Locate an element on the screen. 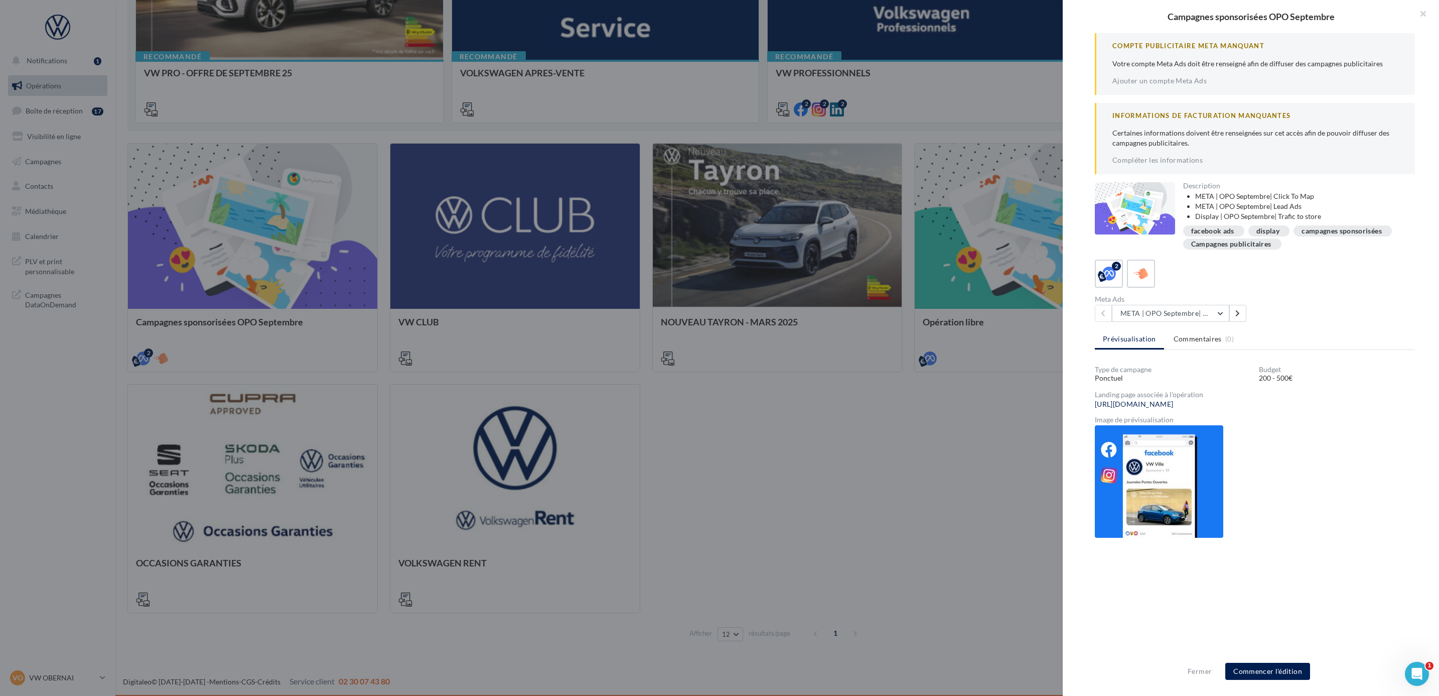 Image resolution: width=1439 pixels, height=696 pixels. a: Ajouter un compte Meta Ads is located at coordinates (1160, 81).